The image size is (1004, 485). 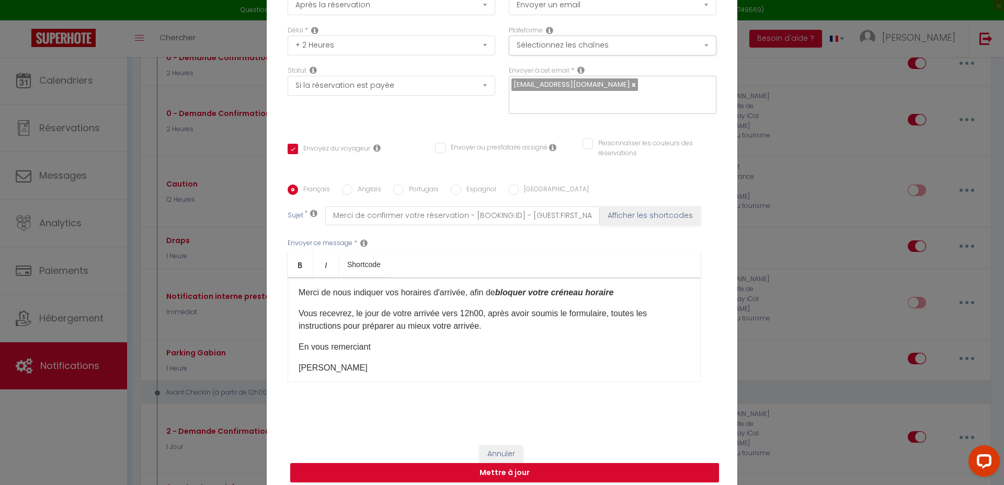 I want to click on button: Mettre à jour, so click(x=505, y=473).